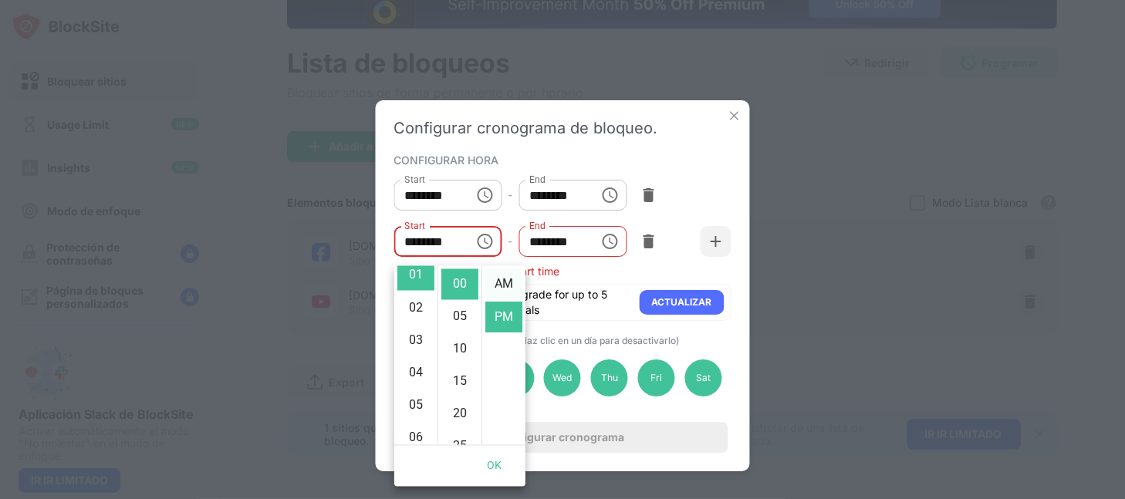  I want to click on button: Choose time, selected time is 12:00 PM, so click(609, 241).